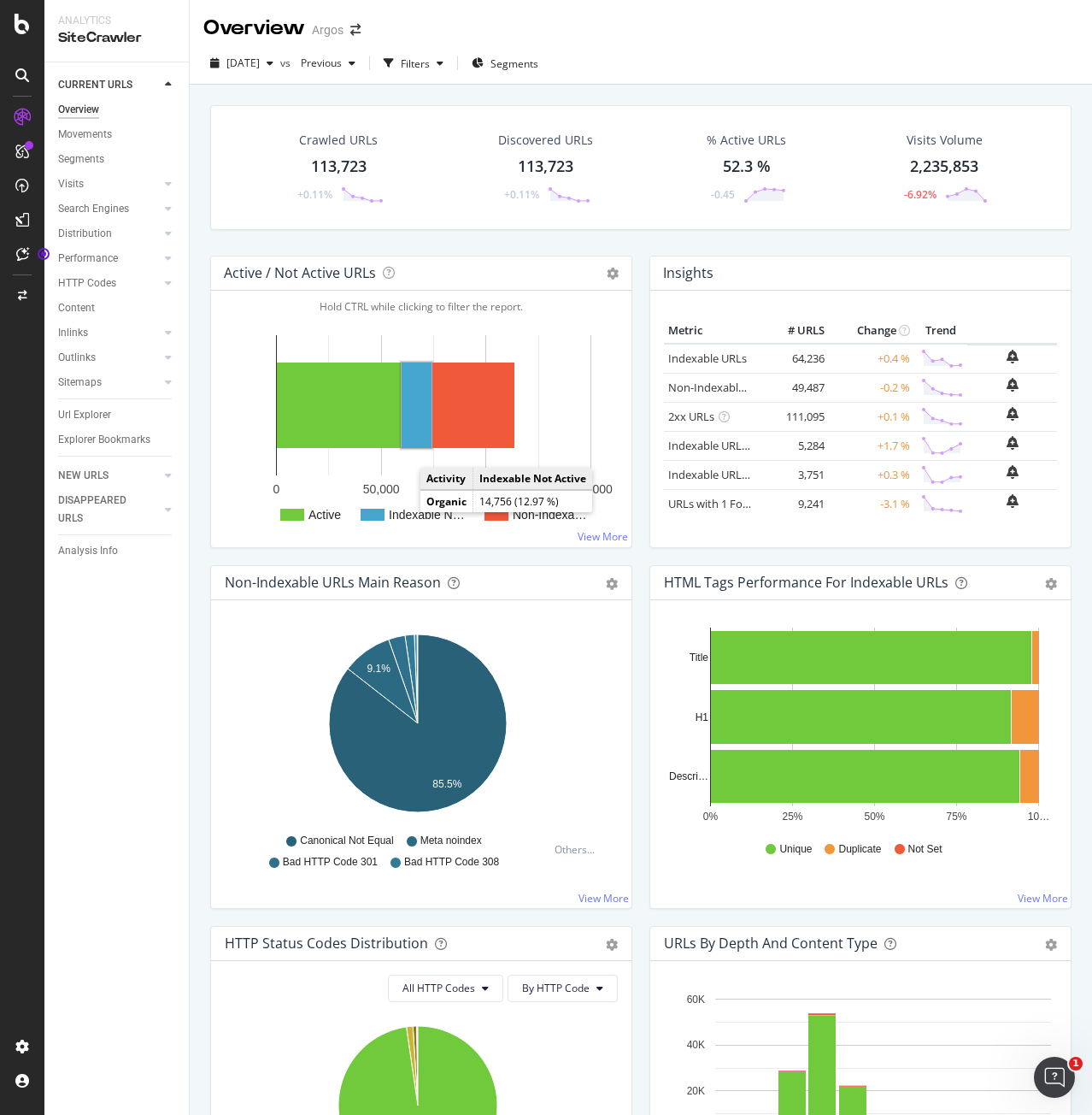  Describe the element at coordinates (85, 414) in the screenshot. I see `div: Url Explorer` at that location.